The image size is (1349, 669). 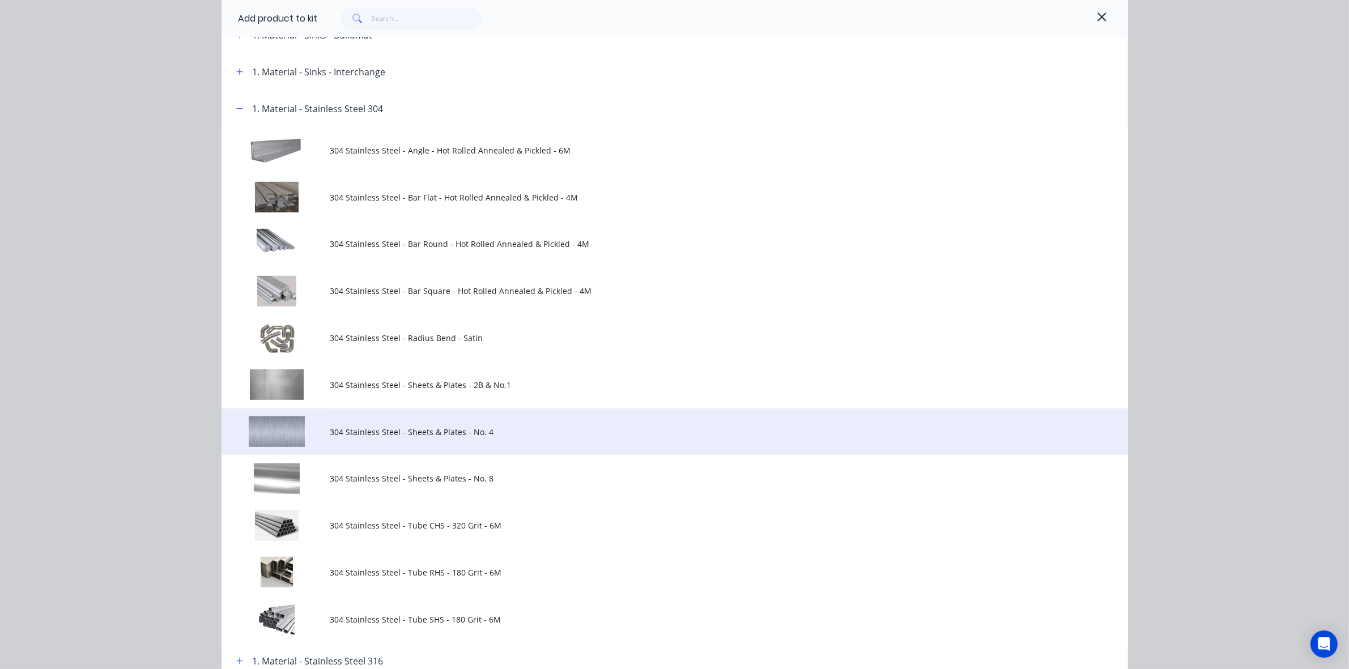 I want to click on input: Search..., so click(x=427, y=19).